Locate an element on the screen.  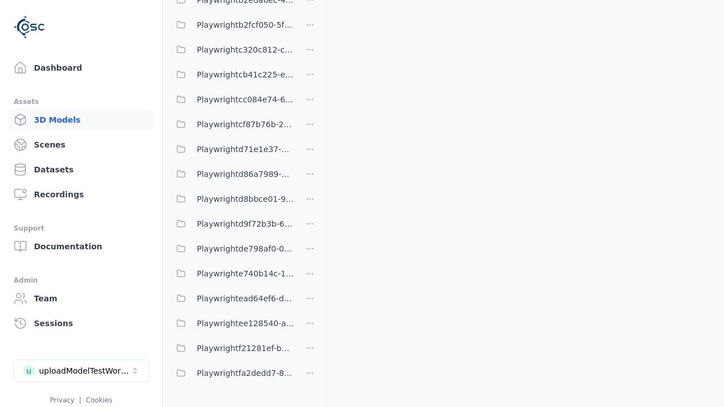
span: Playwrightcf87b76b-25d2-4f03-98a0-0e4abce8ca21 is located at coordinates (245, 124).